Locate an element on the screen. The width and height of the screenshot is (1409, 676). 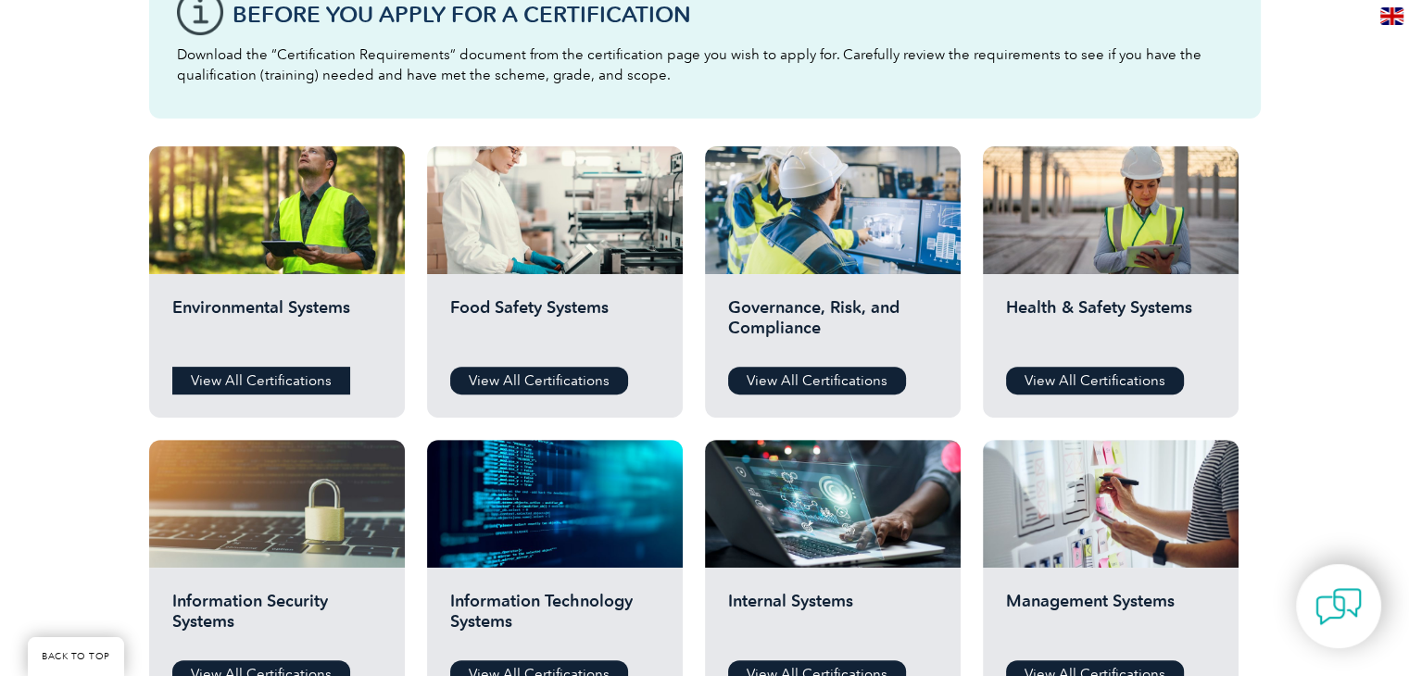
h2: Food Safety Systems is located at coordinates (555, 325).